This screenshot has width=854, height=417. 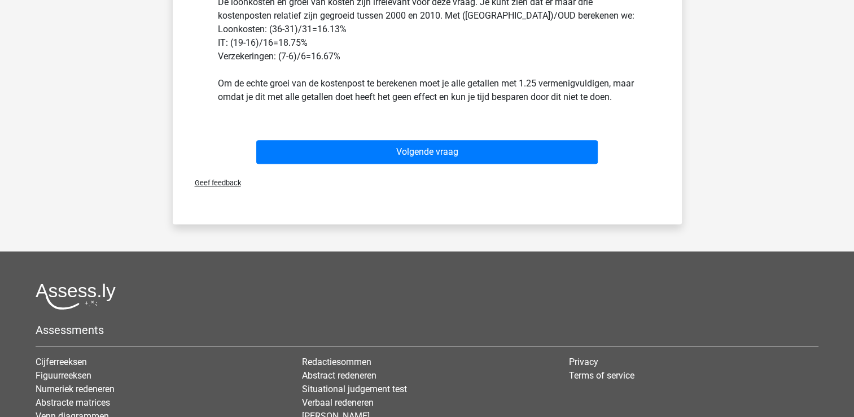 What do you see at coordinates (602, 375) in the screenshot?
I see `a: Terms of service` at bounding box center [602, 375].